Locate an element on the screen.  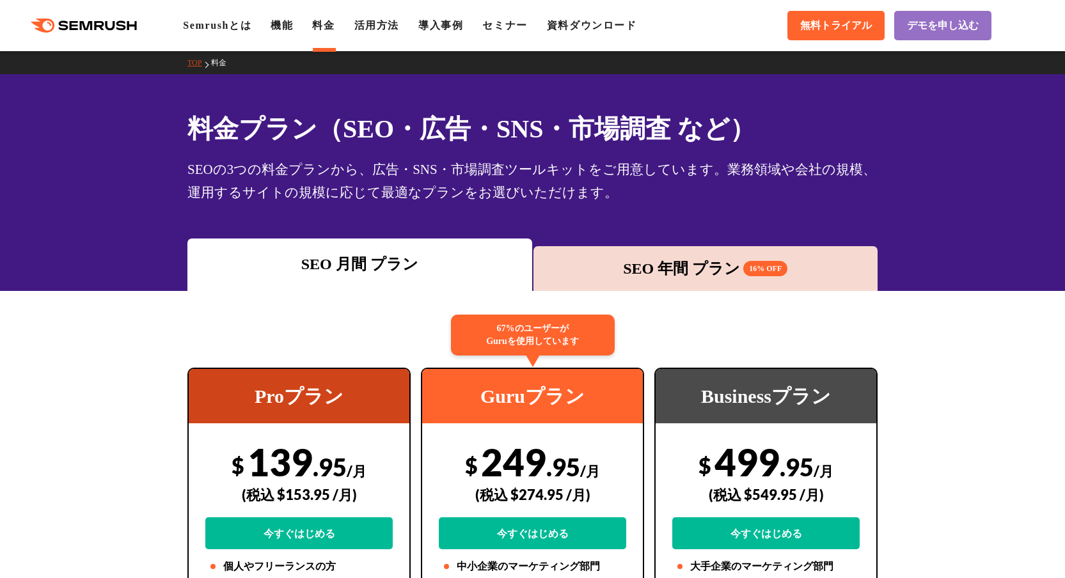
span: 16% OFF is located at coordinates (765, 269).